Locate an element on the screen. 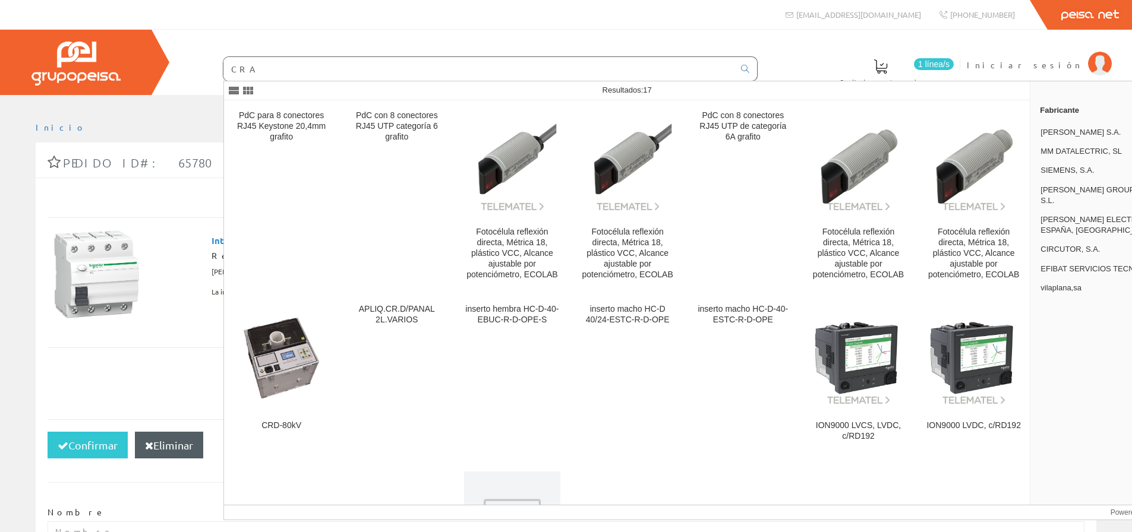  div: inserto hembra HC-D-40-EBUC-R-D-OPE-S is located at coordinates (511, 315).